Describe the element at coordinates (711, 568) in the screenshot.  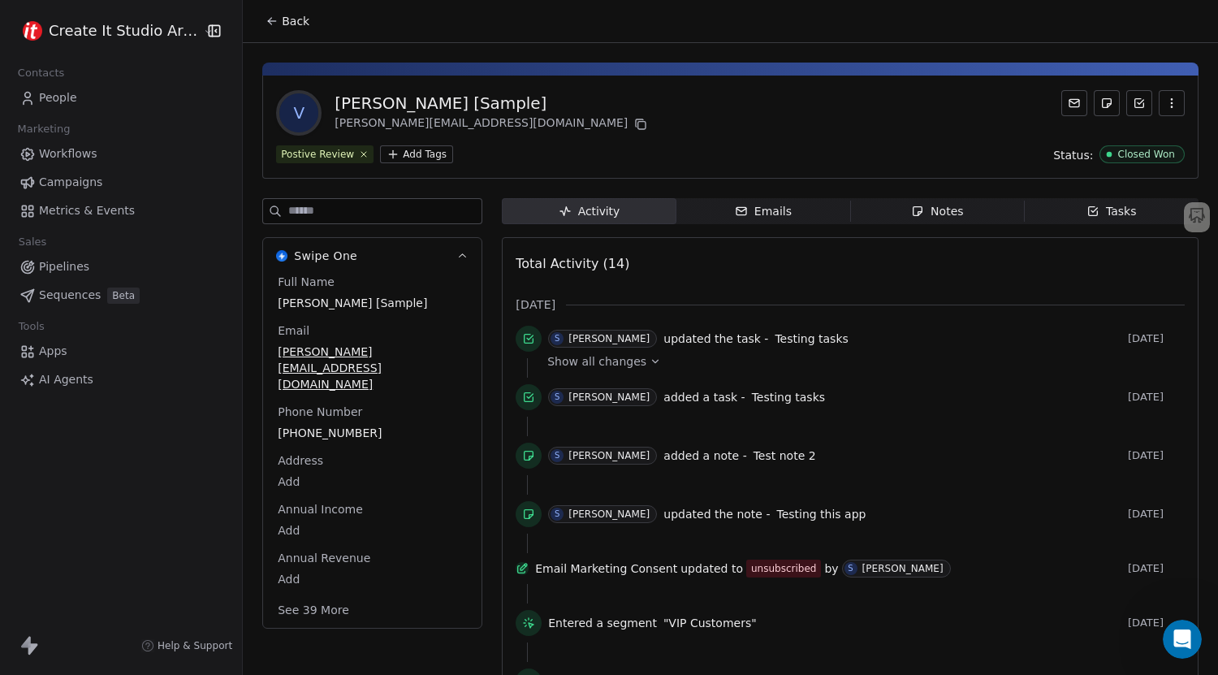
I see `span: updated to` at that location.